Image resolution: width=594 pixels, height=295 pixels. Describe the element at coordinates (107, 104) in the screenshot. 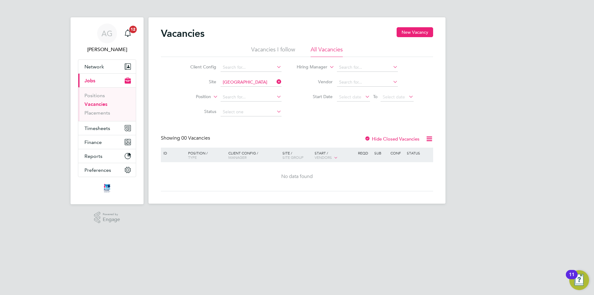

I see `div: Jobs` at that location.